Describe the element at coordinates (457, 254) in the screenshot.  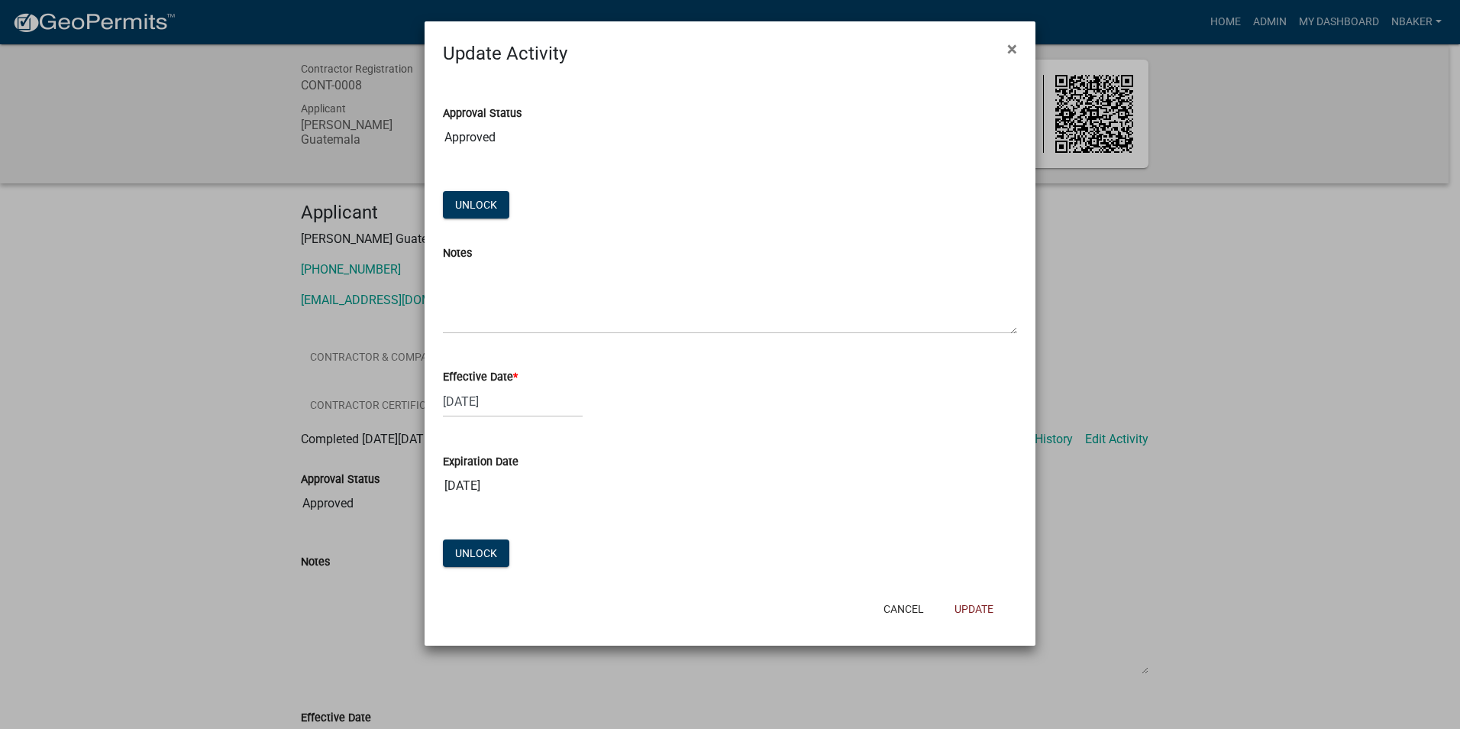
I see `label: Notes` at that location.